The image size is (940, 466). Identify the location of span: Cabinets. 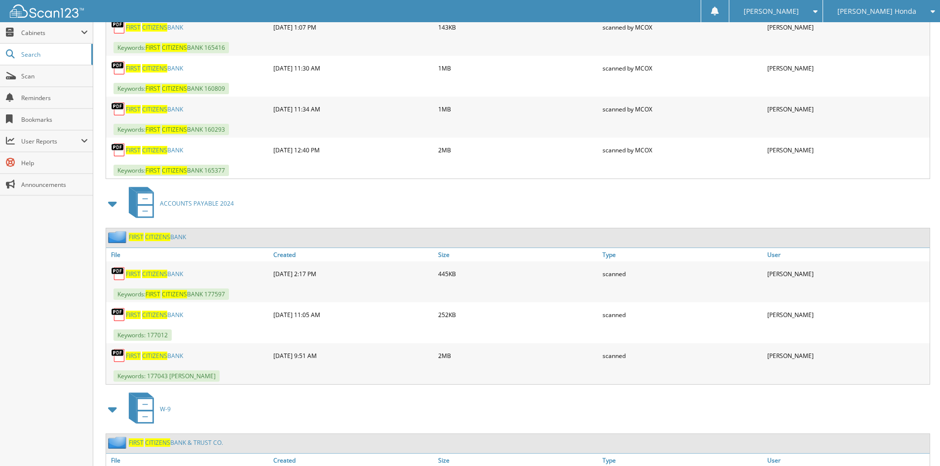
(51, 33).